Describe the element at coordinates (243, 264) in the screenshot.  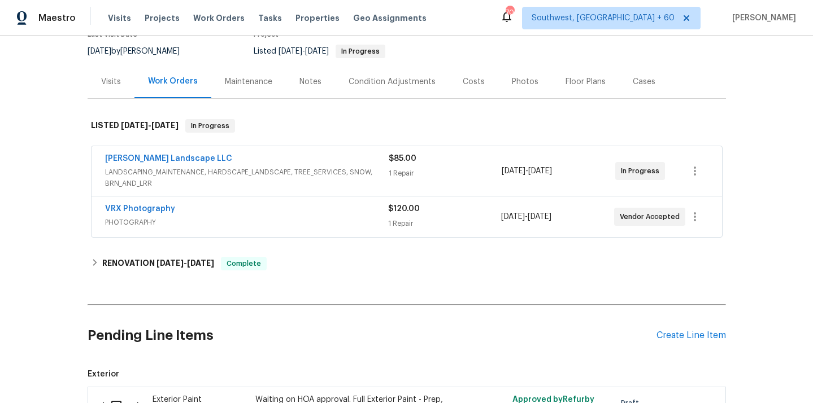
I see `span: Complete` at that location.